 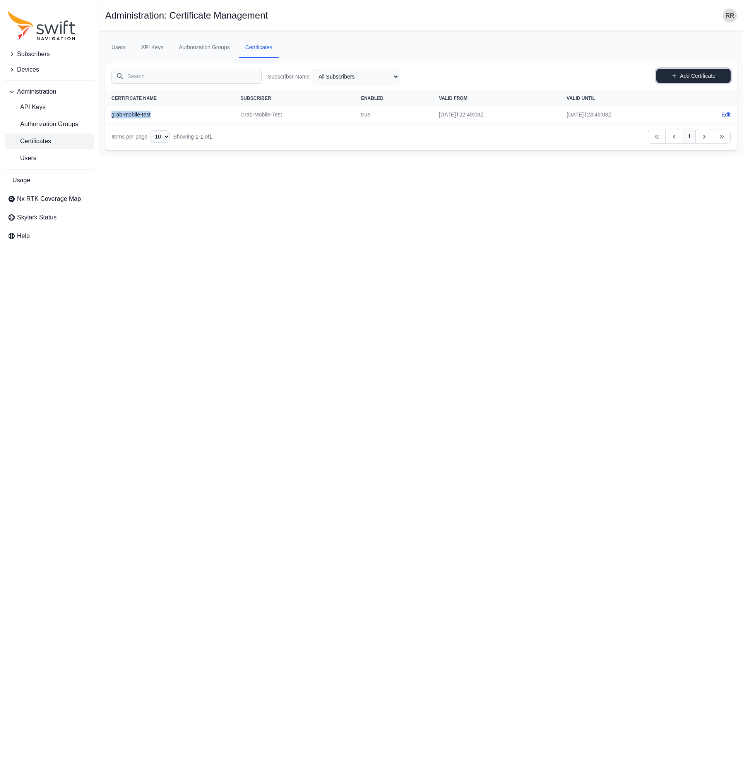 I want to click on a: Nx RTK Coverage Map, so click(x=49, y=199).